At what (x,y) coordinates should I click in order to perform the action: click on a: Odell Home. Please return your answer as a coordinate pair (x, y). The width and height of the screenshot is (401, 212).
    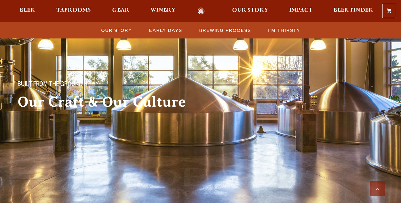
    Looking at the image, I should click on (201, 11).